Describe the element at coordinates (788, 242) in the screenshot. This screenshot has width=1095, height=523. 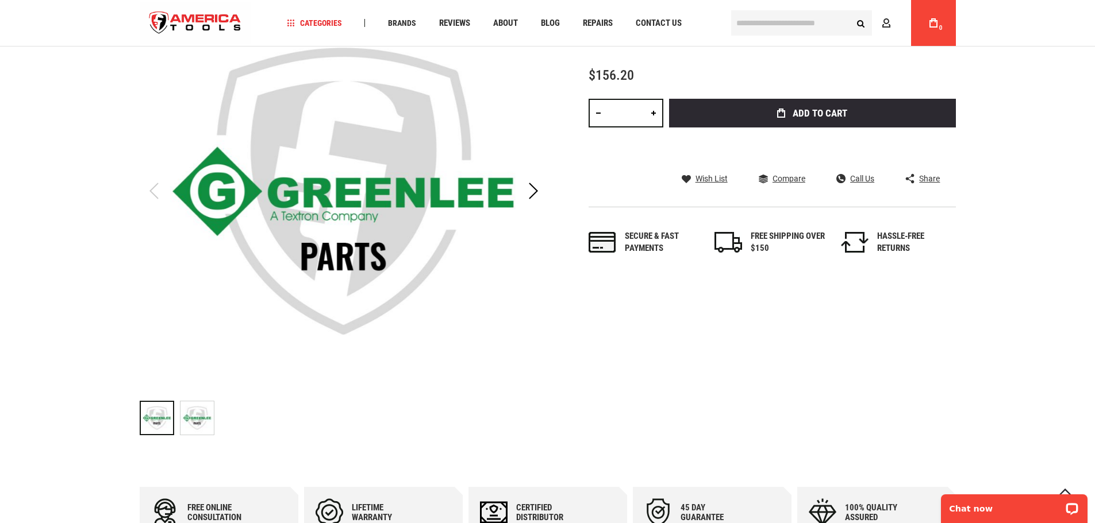
I see `div: FREE SHIPPING OVER $150` at that location.